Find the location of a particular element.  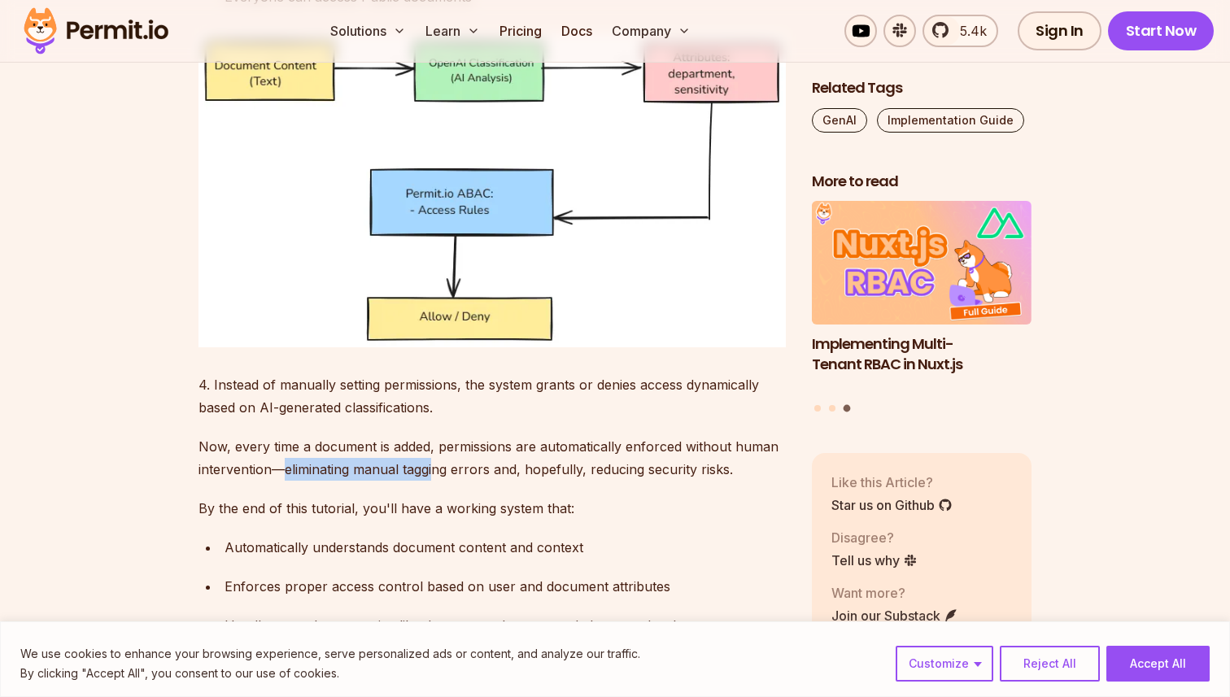

p: 4. Instead of manually setting permissions, the system grants or denies access dynamically based ... is located at coordinates (492, 396).